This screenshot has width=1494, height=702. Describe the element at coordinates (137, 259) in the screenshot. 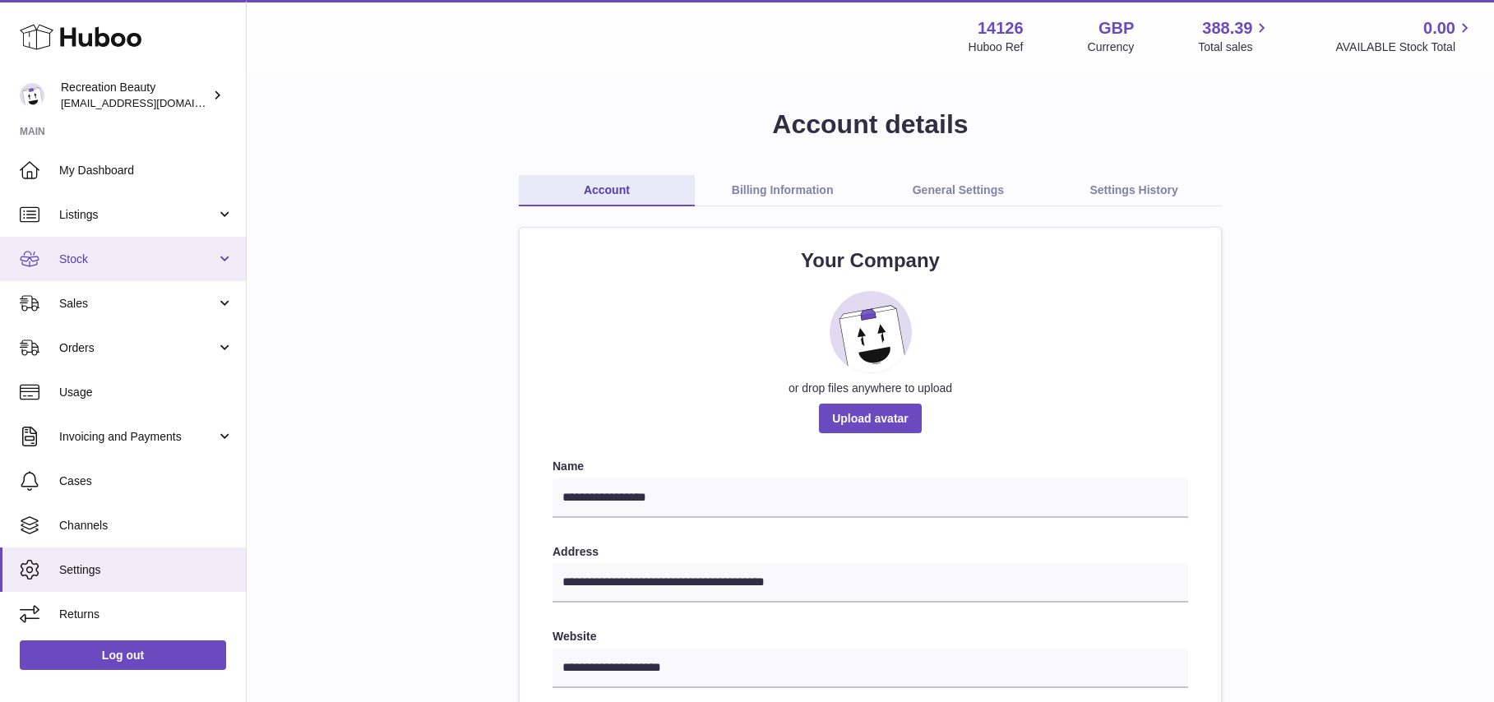

I see `span: Stock` at that location.